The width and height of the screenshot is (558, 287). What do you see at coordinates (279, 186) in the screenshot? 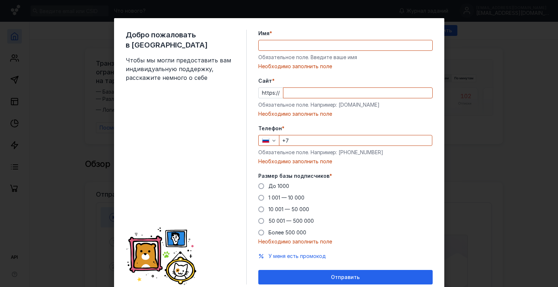
I see `span: До 1000` at bounding box center [279, 186].